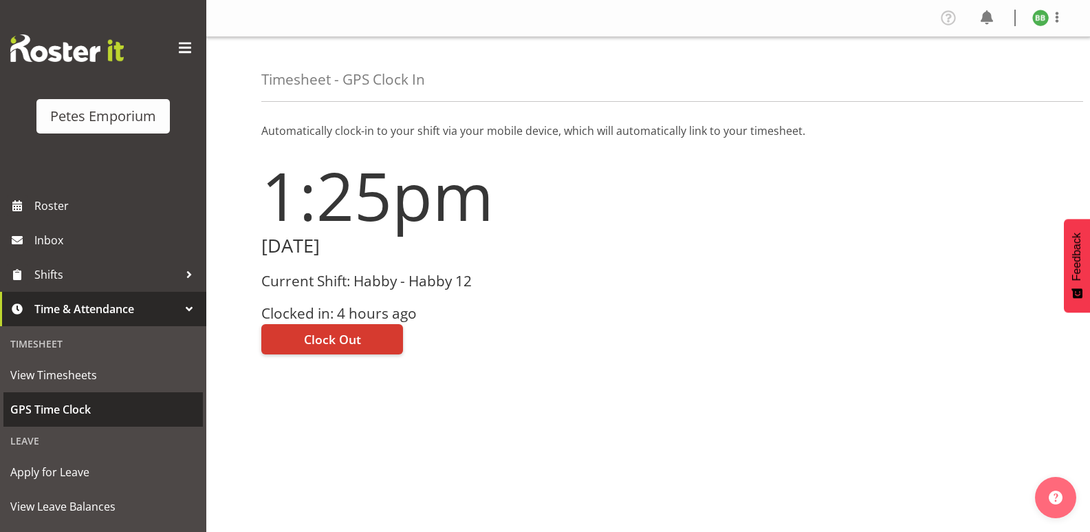  Describe the element at coordinates (450, 313) in the screenshot. I see `h3: Clocked in: 4 hours ago` at that location.